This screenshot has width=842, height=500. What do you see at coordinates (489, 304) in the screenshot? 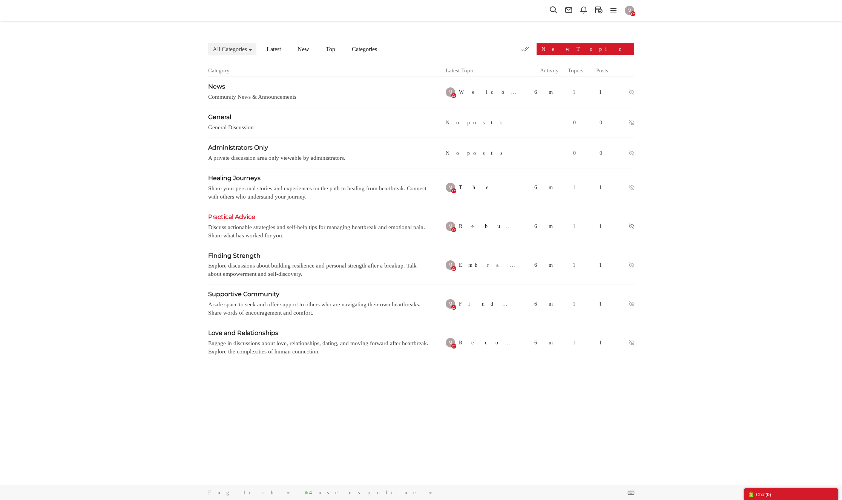
I see `a: Finding Strength in Community` at bounding box center [489, 304].